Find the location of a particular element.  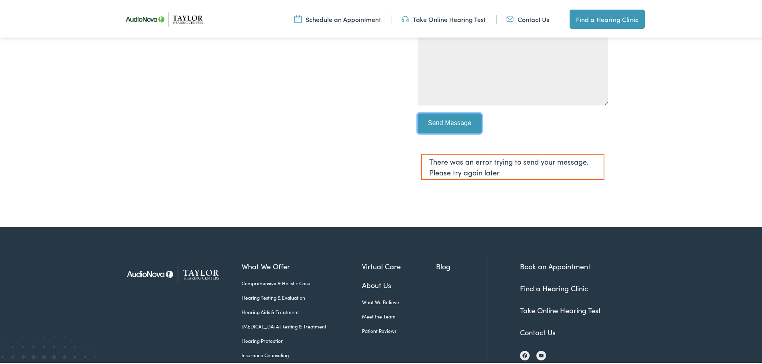

div: There was an error trying to send your message. Please try again later. is located at coordinates (513, 165).